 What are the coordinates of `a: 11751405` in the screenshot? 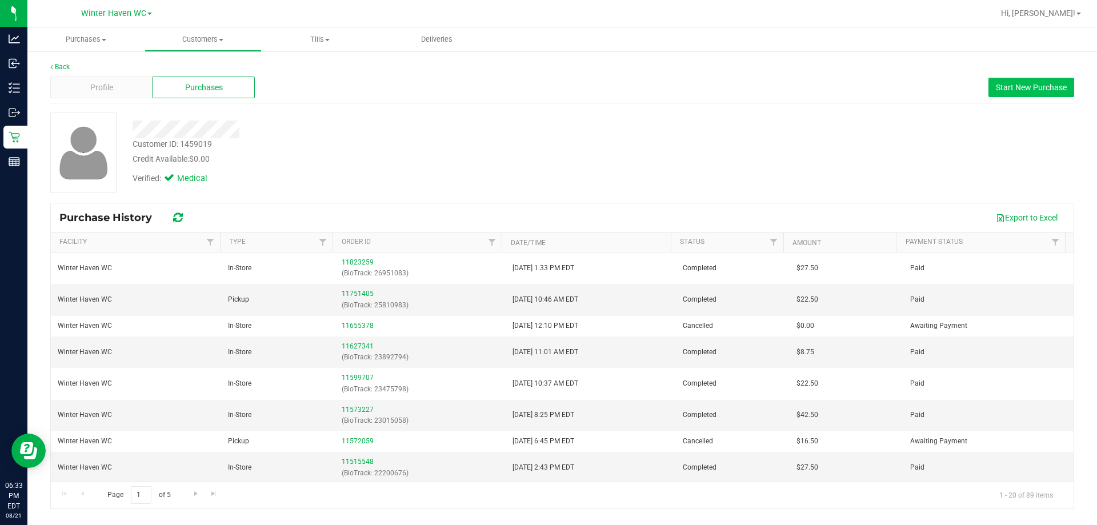 It's located at (358, 294).